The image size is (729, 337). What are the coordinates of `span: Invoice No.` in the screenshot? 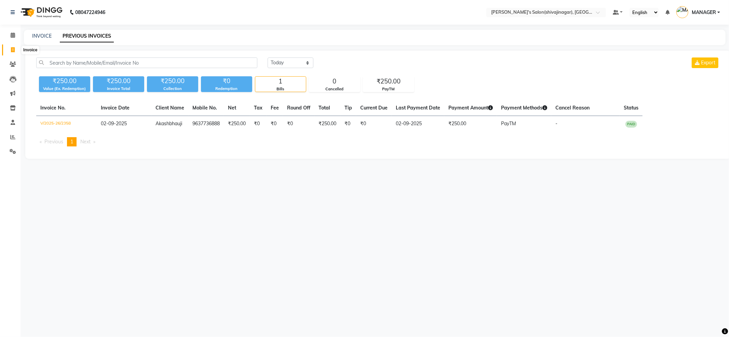 It's located at (53, 108).